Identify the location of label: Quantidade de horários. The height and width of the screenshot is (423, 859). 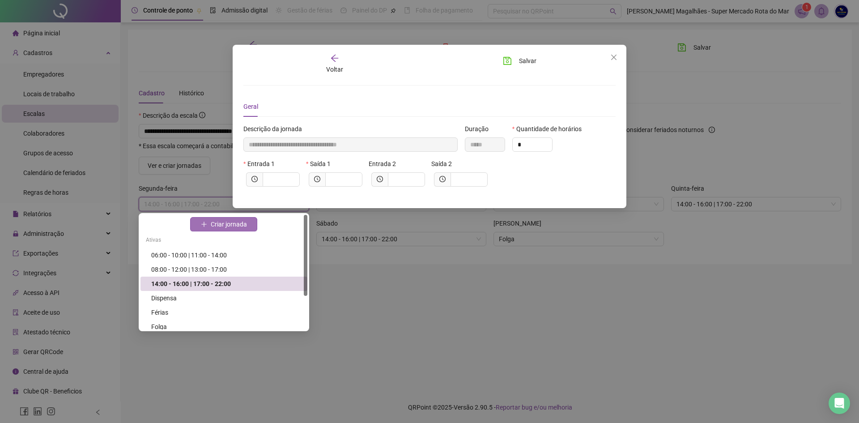
(550, 129).